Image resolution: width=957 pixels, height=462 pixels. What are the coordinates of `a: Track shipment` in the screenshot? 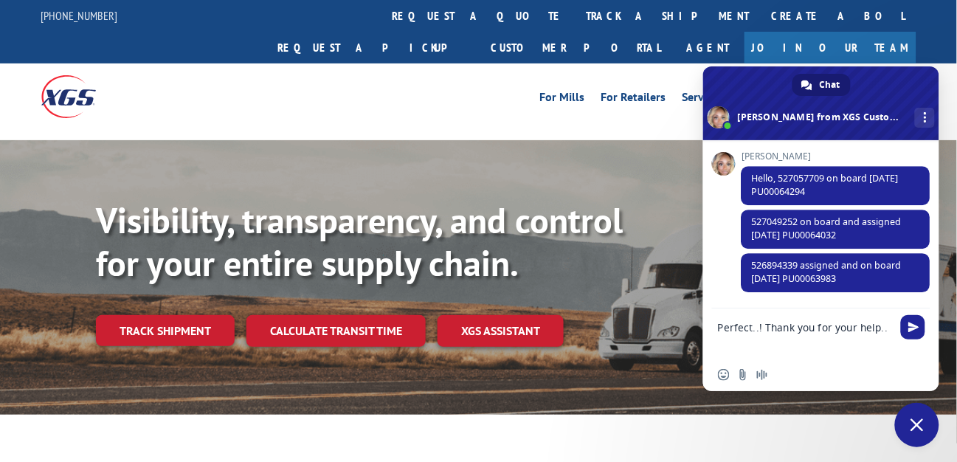 It's located at (165, 330).